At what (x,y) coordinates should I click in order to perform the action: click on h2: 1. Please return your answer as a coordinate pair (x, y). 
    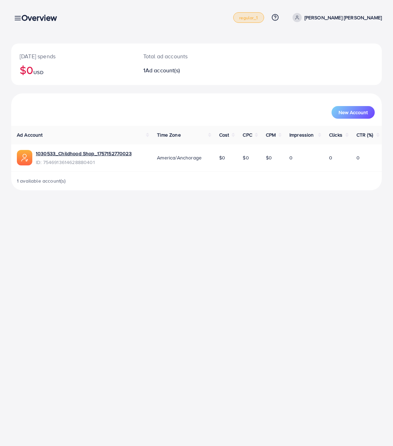
    Looking at the image, I should click on (181, 70).